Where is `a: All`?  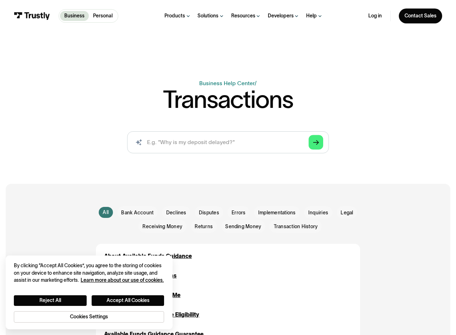
a: All is located at coordinates (106, 212).